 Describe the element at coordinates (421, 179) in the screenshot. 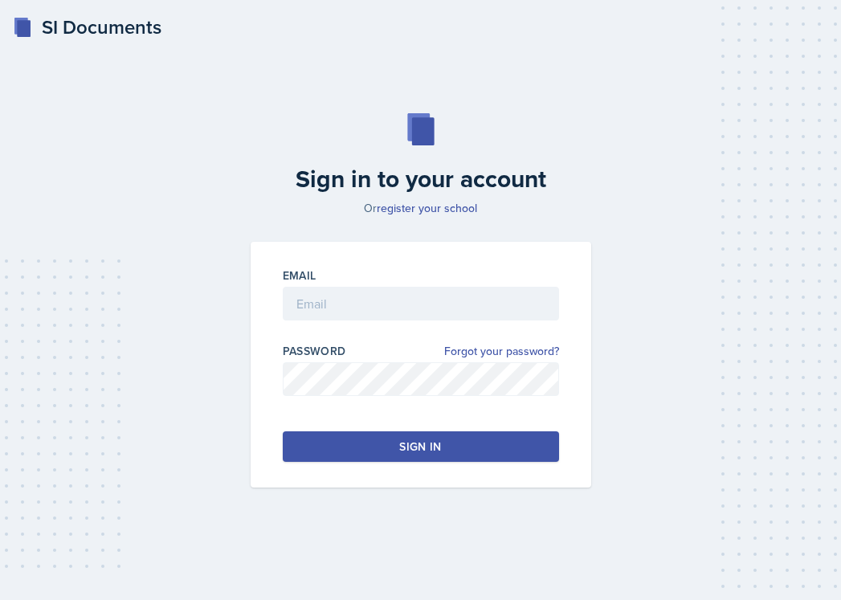

I see `h2: Sign in to your account` at that location.